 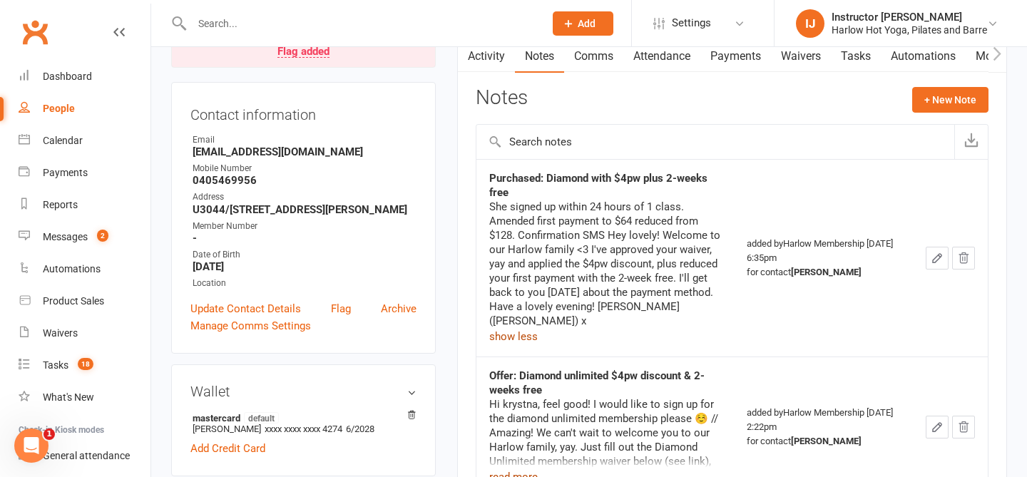 What do you see at coordinates (245, 309) in the screenshot?
I see `a: Update Contact Details` at bounding box center [245, 309].